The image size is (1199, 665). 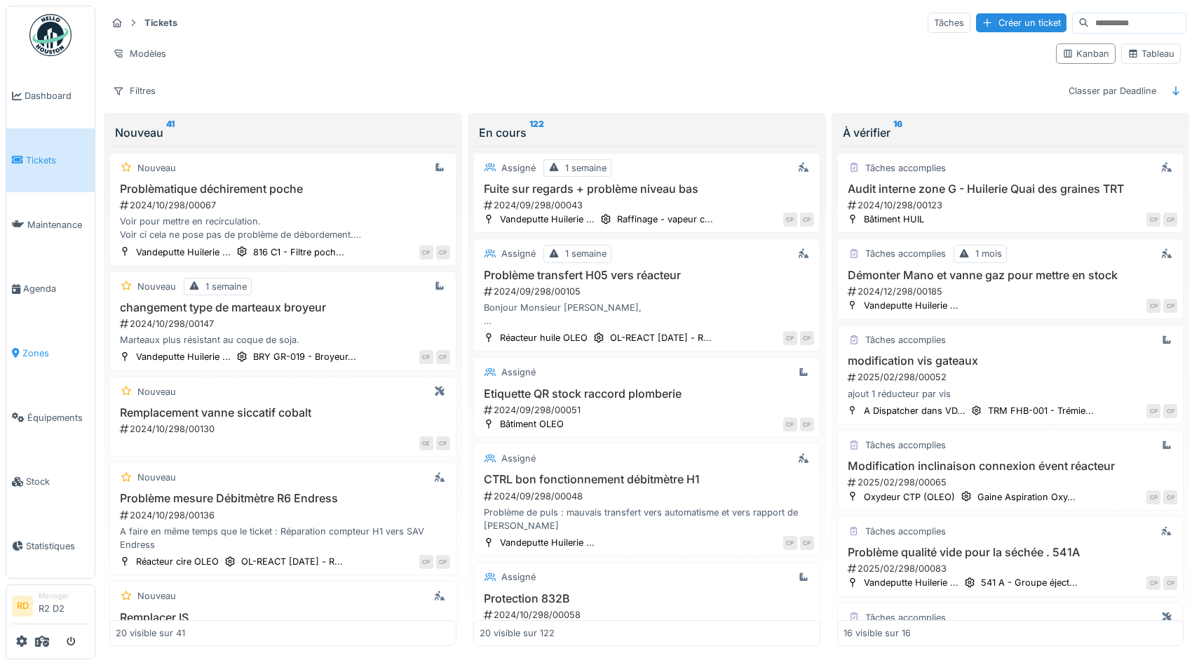 I want to click on span: Équipements, so click(x=58, y=417).